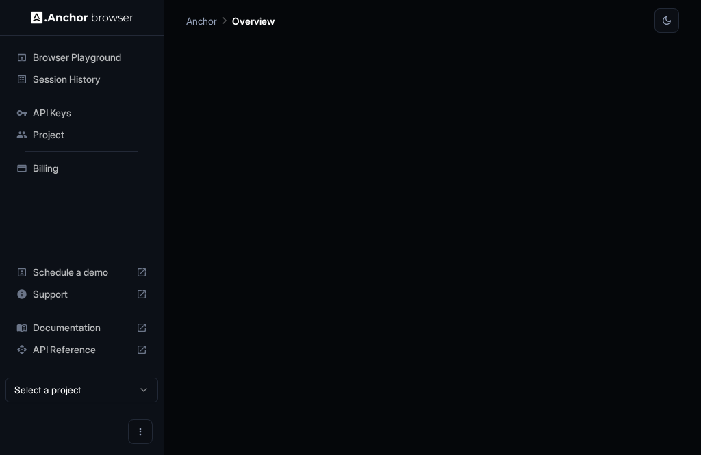 Image resolution: width=701 pixels, height=455 pixels. I want to click on p: Overview, so click(253, 21).